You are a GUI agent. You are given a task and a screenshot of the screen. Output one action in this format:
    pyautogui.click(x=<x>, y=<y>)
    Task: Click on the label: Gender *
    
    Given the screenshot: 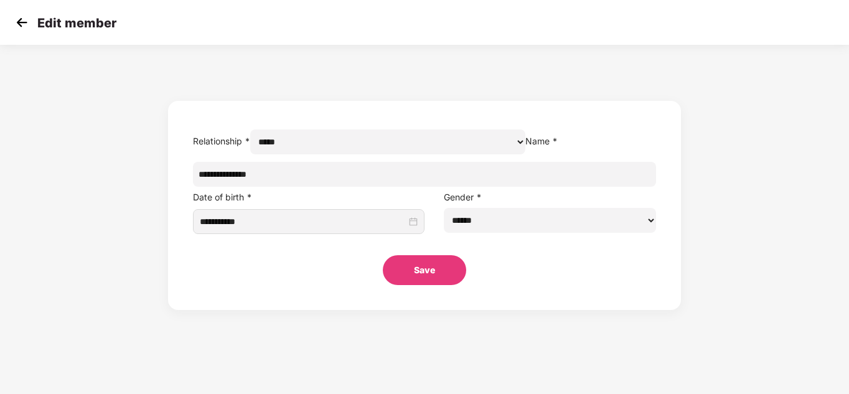 What is the action you would take?
    pyautogui.click(x=463, y=197)
    